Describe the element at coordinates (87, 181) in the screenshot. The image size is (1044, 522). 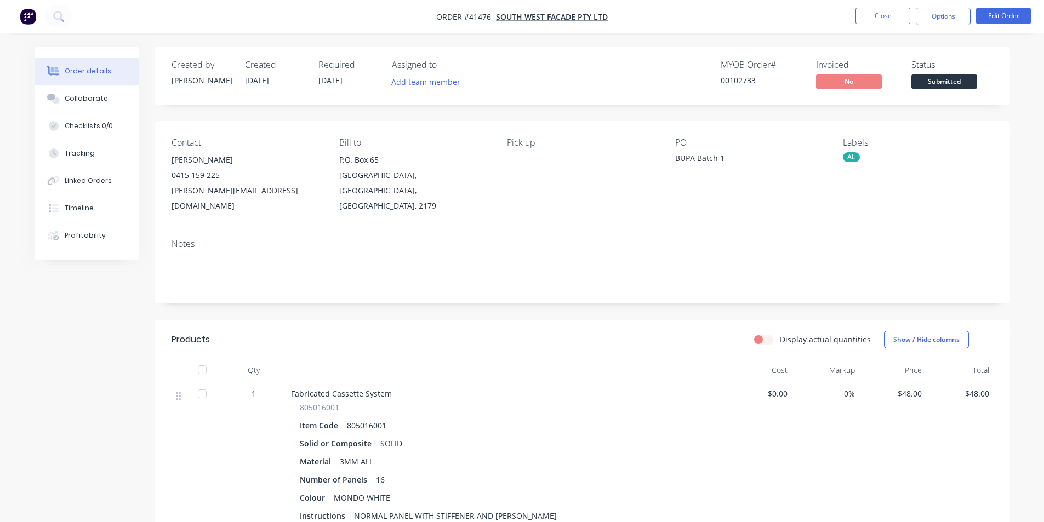
I see `button: Linked Orders` at that location.